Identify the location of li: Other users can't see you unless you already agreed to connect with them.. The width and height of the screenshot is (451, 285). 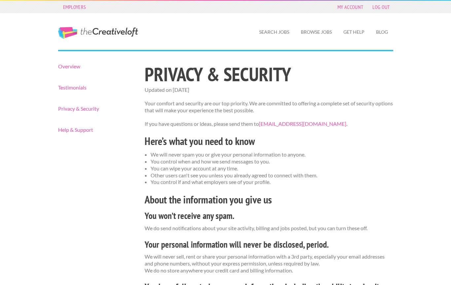
(272, 175).